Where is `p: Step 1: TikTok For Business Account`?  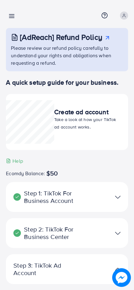 p: Step 1: TikTok For Business Account is located at coordinates (47, 197).